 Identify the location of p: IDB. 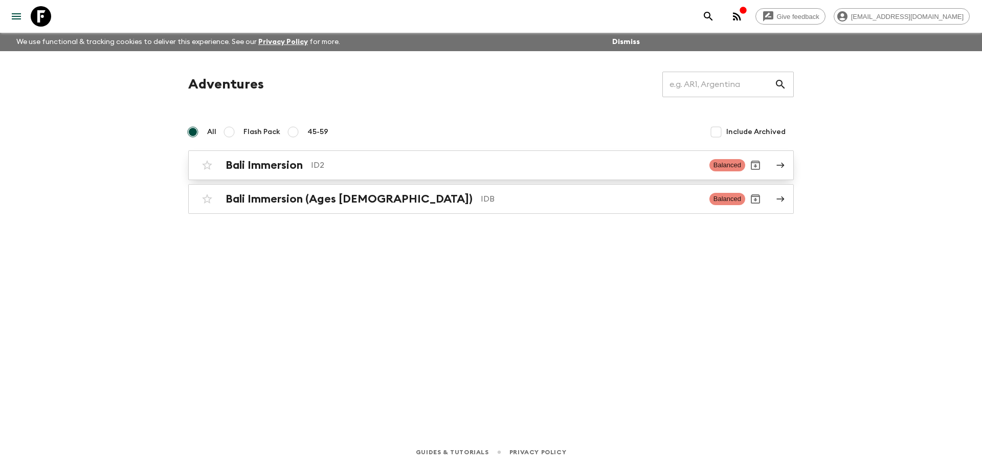
(591, 199).